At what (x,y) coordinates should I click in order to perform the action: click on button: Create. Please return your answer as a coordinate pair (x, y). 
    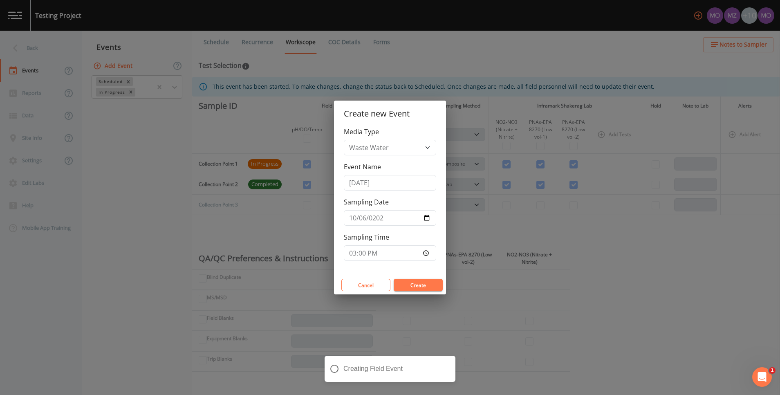
    Looking at the image, I should click on (418, 285).